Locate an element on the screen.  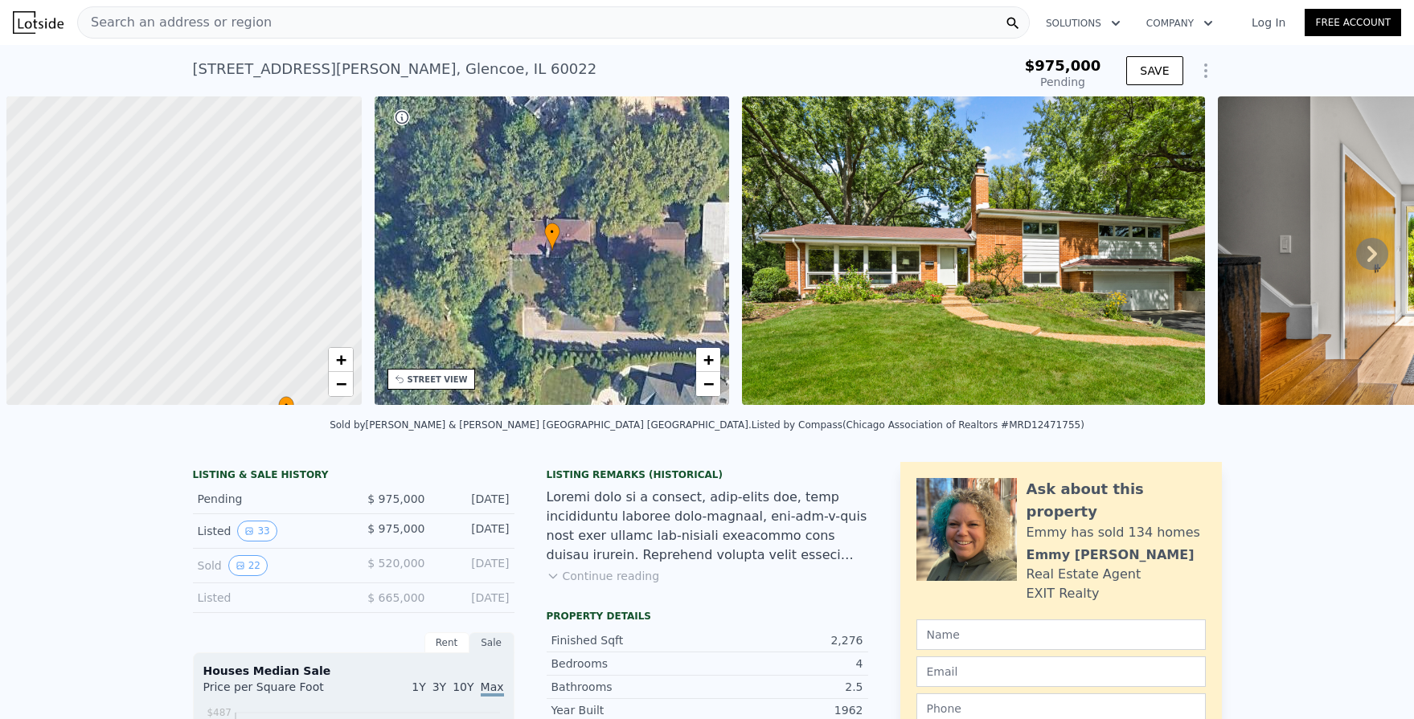
a: Log In is located at coordinates (1268, 23).